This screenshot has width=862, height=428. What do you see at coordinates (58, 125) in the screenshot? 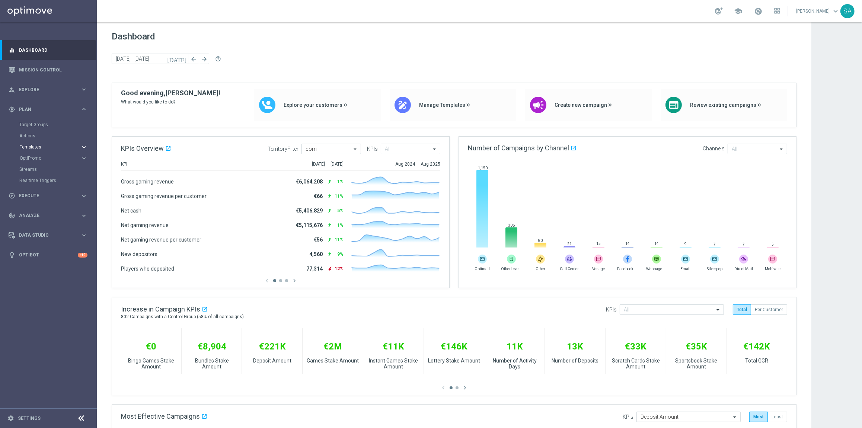
I see `div: Target Groups` at bounding box center [58, 125].